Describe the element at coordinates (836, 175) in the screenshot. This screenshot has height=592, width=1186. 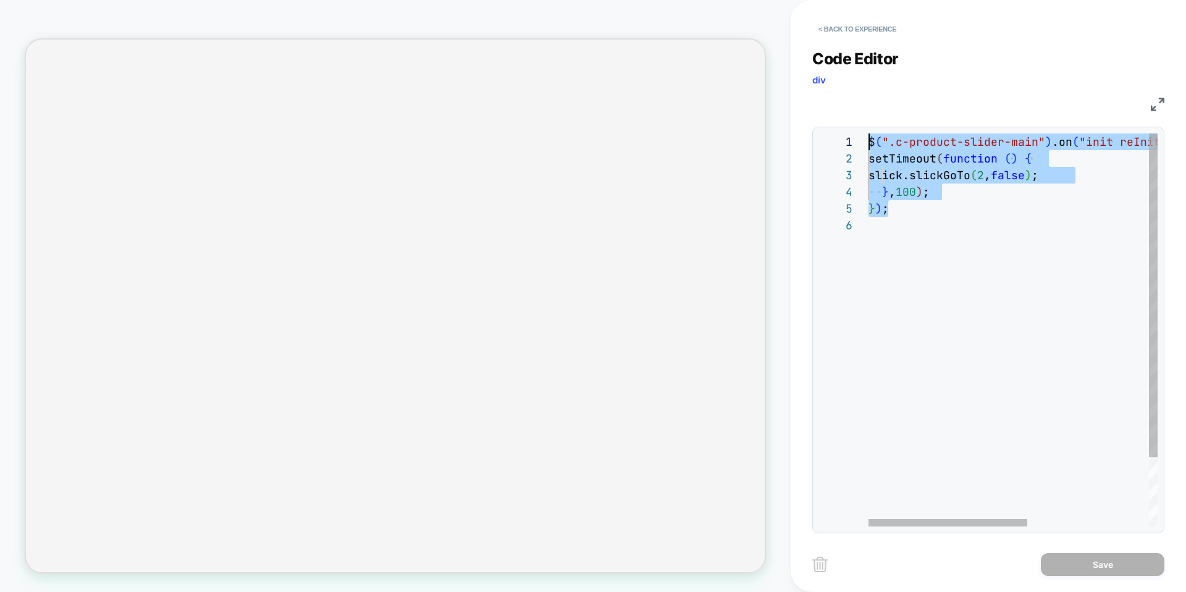
I see `div: 3` at that location.